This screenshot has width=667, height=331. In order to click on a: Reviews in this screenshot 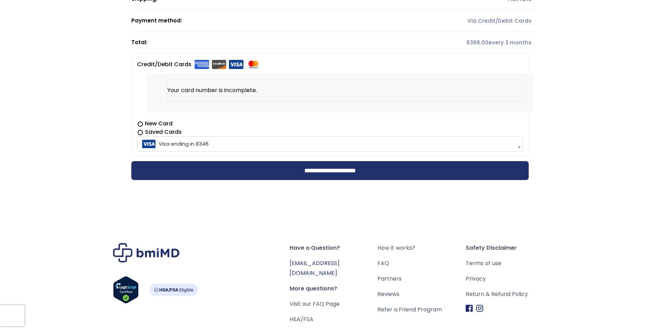, I will do `click(422, 294)`.